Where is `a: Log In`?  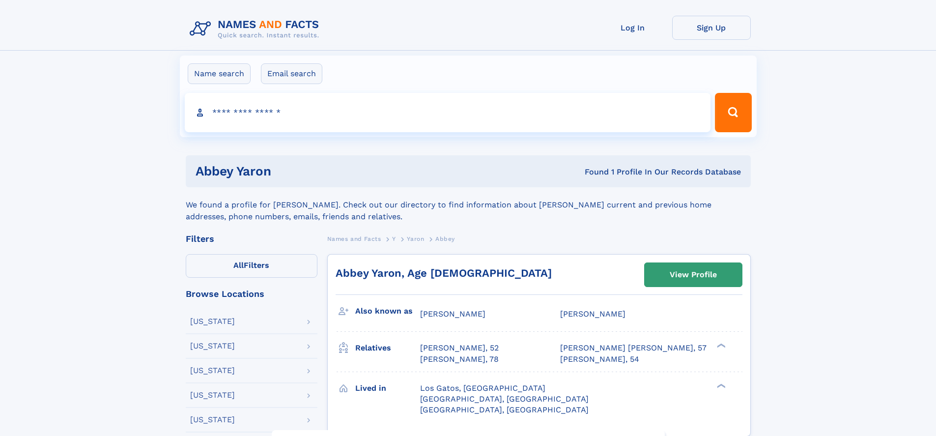
a: Log In is located at coordinates (633, 28).